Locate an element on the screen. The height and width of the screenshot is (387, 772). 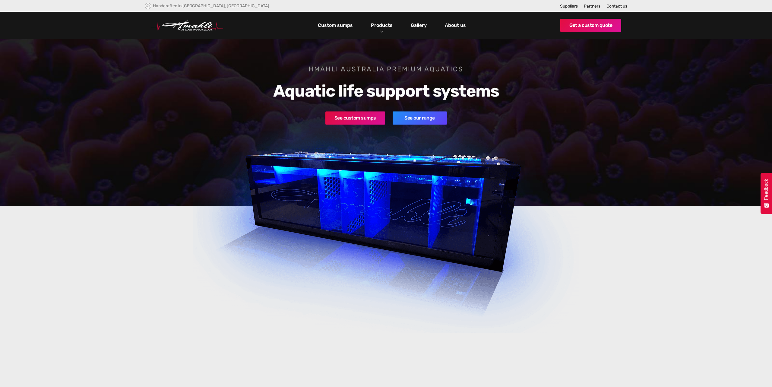
div: Products is located at coordinates (382, 25).